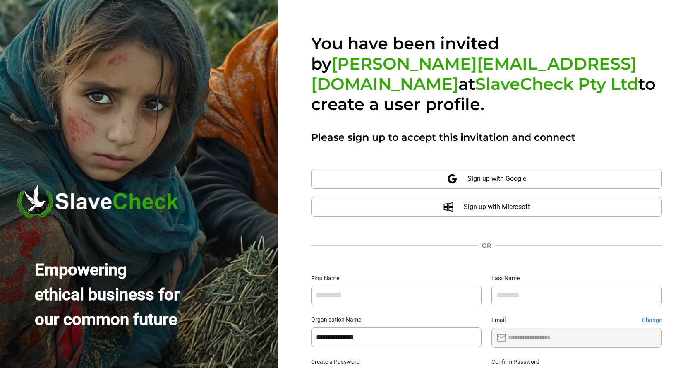 Image resolution: width=695 pixels, height=368 pixels. I want to click on span: windows, so click(449, 207).